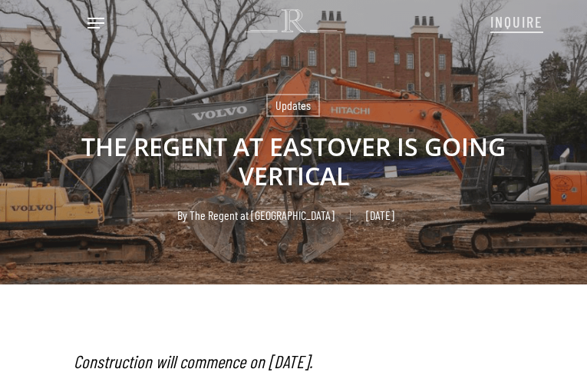  What do you see at coordinates (96, 23) in the screenshot?
I see `a: Navigation Menu` at bounding box center [96, 23].